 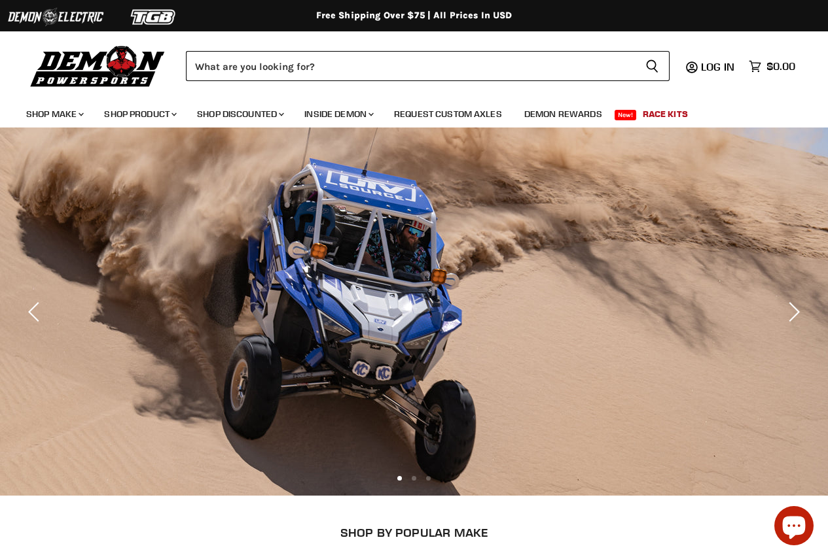 What do you see at coordinates (652, 66) in the screenshot?
I see `button: Search` at bounding box center [652, 66].